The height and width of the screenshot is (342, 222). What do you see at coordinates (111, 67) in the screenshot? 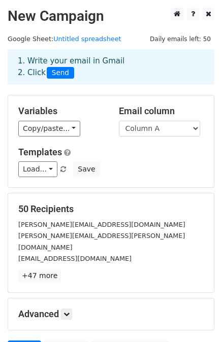
I see `div: 1. Write your email in Gmail 2. Click` at bounding box center [111, 67].